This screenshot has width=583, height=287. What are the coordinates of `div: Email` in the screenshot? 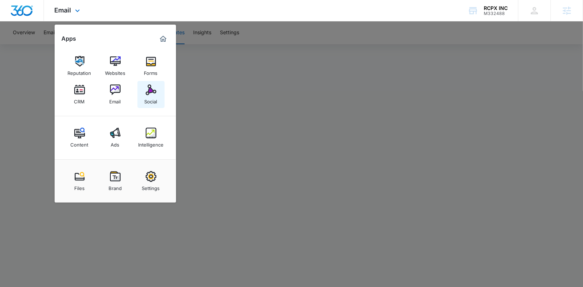 It's located at (115, 100).